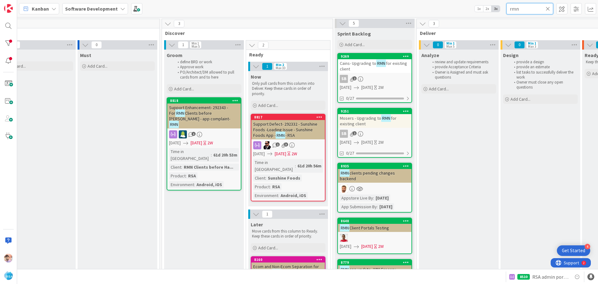 The height and width of the screenshot is (284, 598). What do you see at coordinates (288, 145) in the screenshot?
I see `div: AC` at bounding box center [288, 145].